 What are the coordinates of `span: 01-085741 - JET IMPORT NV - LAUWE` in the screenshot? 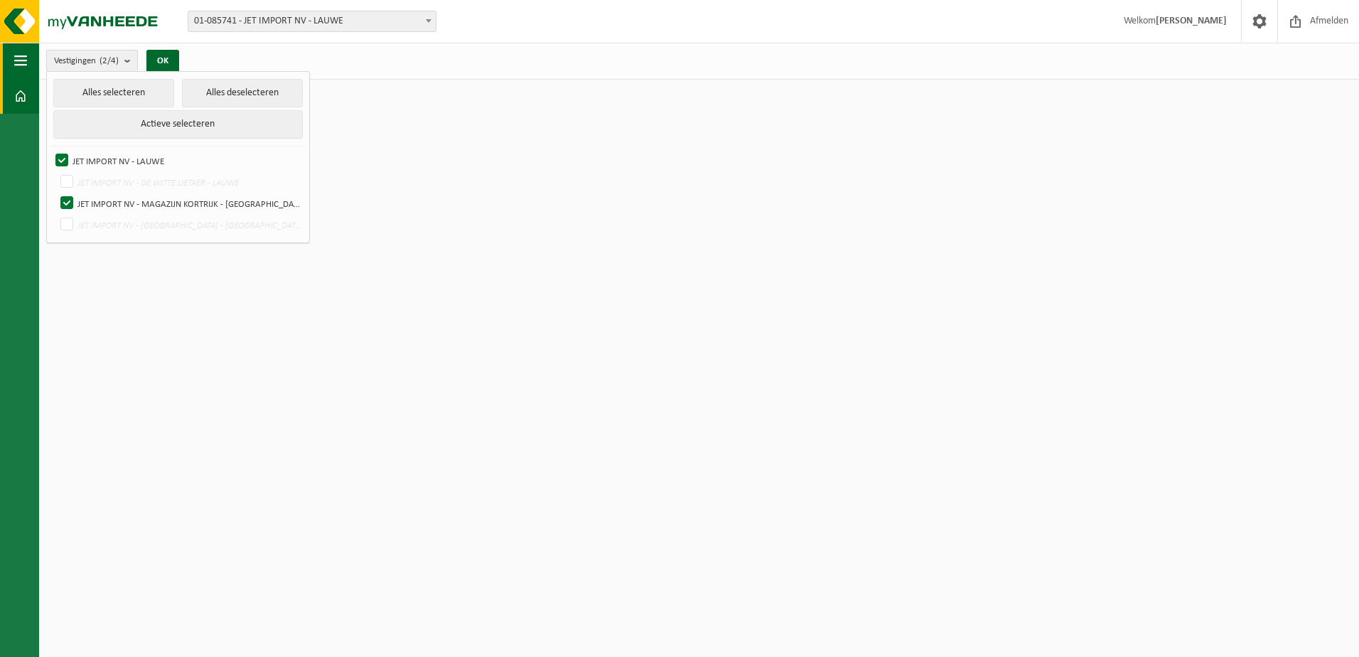 It's located at (312, 21).